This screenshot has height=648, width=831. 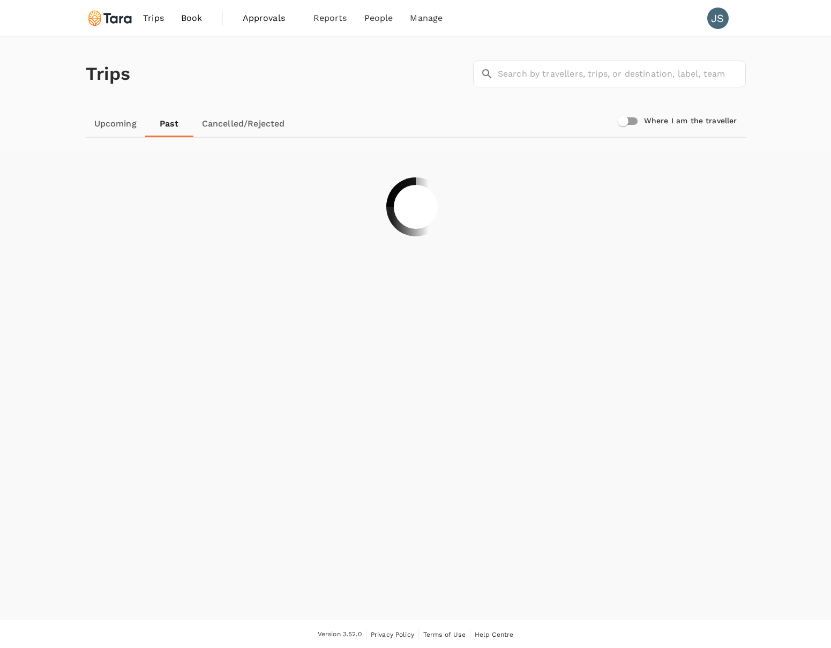 What do you see at coordinates (169, 124) in the screenshot?
I see `a: Past` at bounding box center [169, 124].